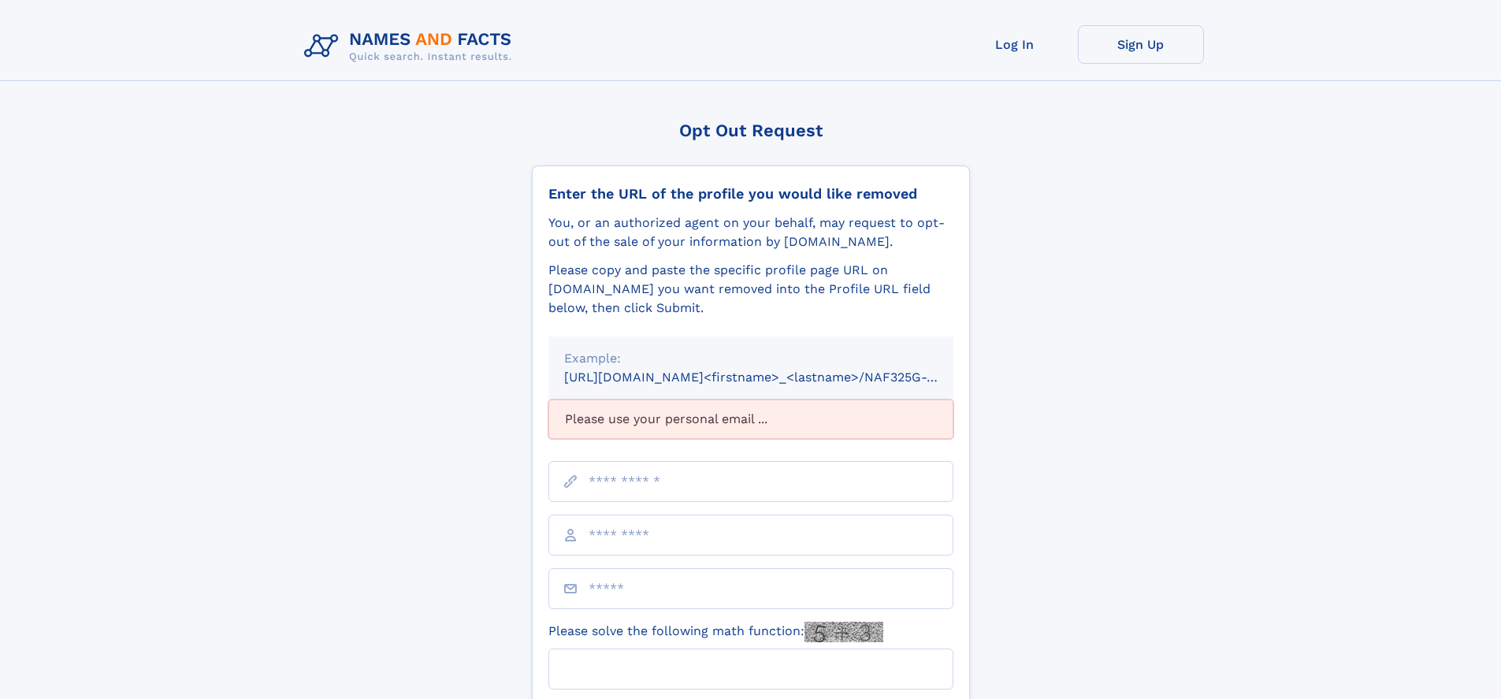  I want to click on img: Logo Names and Facts, so click(411, 47).